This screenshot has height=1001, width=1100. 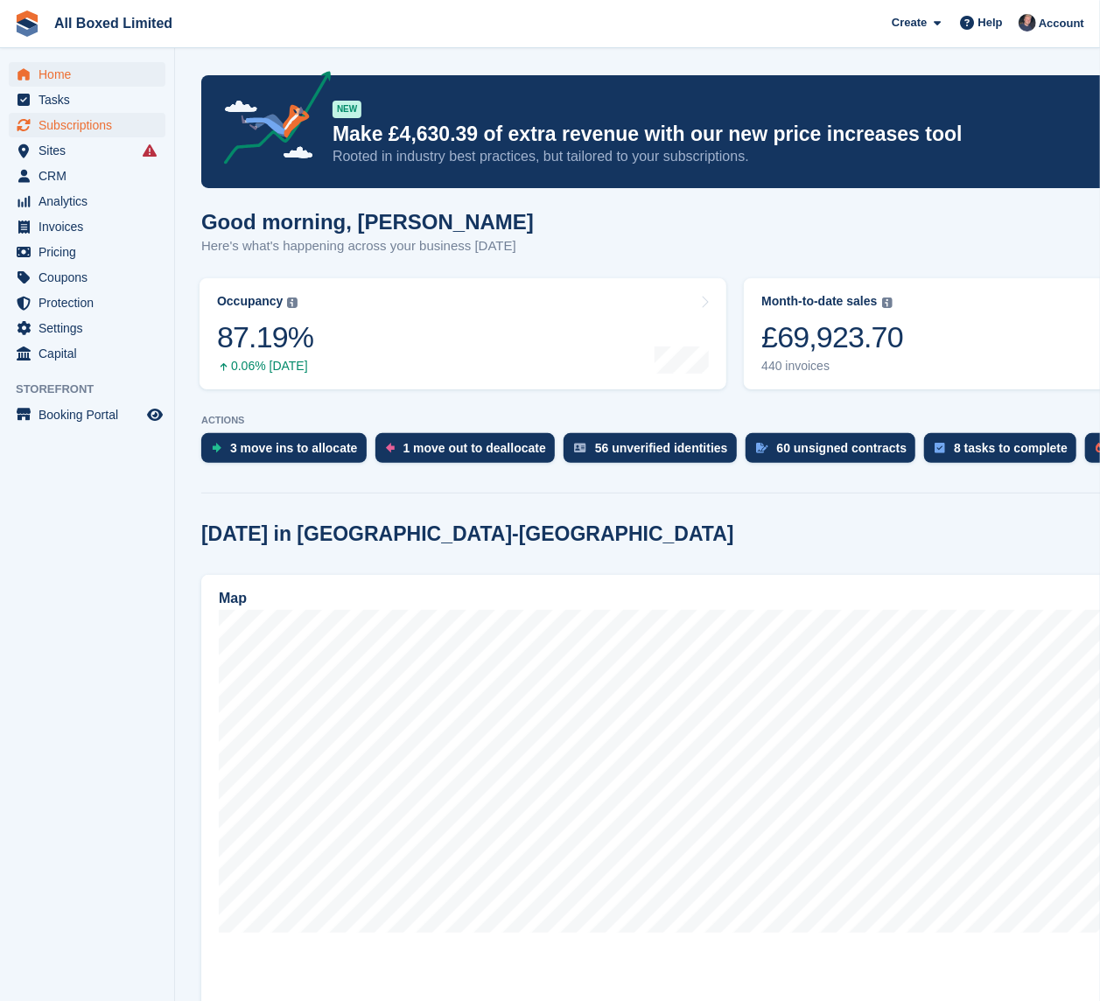 What do you see at coordinates (1005, 452) in the screenshot?
I see `a: 8 tasks to complete` at bounding box center [1005, 452].